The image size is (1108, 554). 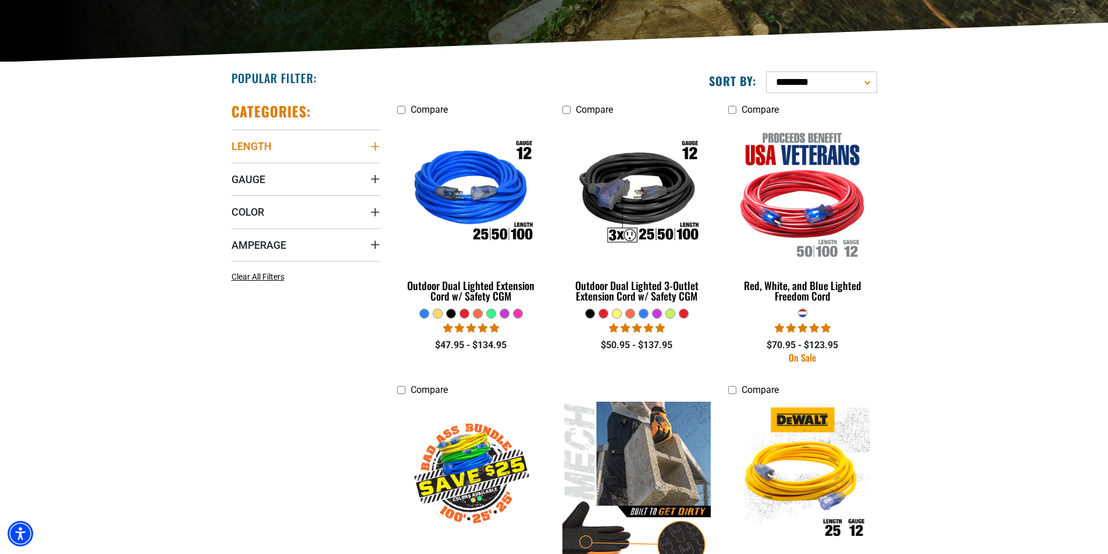 What do you see at coordinates (636, 345) in the screenshot?
I see `div: $50.95 - $137.95` at bounding box center [636, 345].